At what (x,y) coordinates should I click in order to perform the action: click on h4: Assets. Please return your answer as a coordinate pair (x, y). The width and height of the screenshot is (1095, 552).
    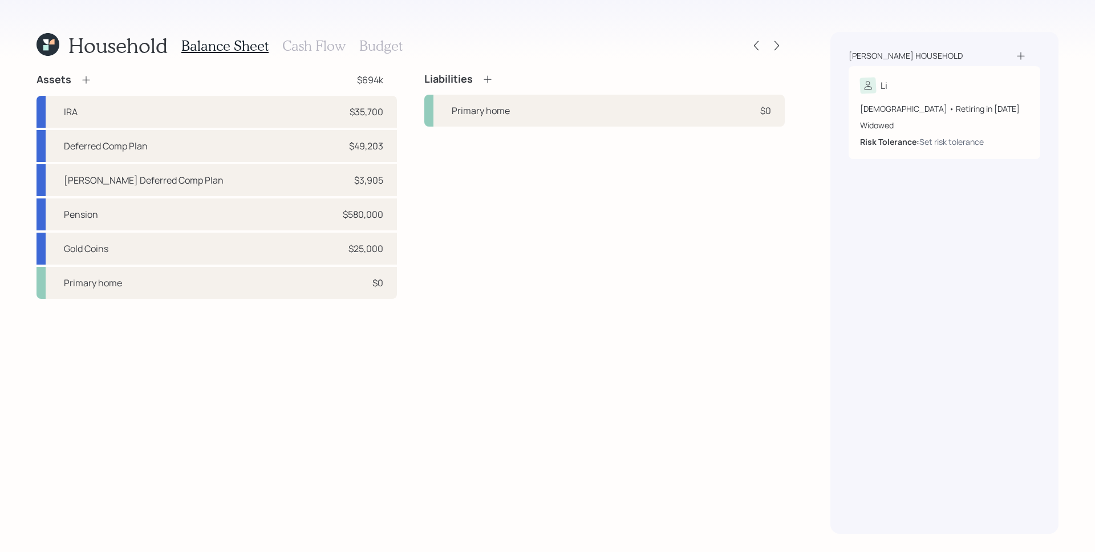
    Looking at the image, I should click on (54, 80).